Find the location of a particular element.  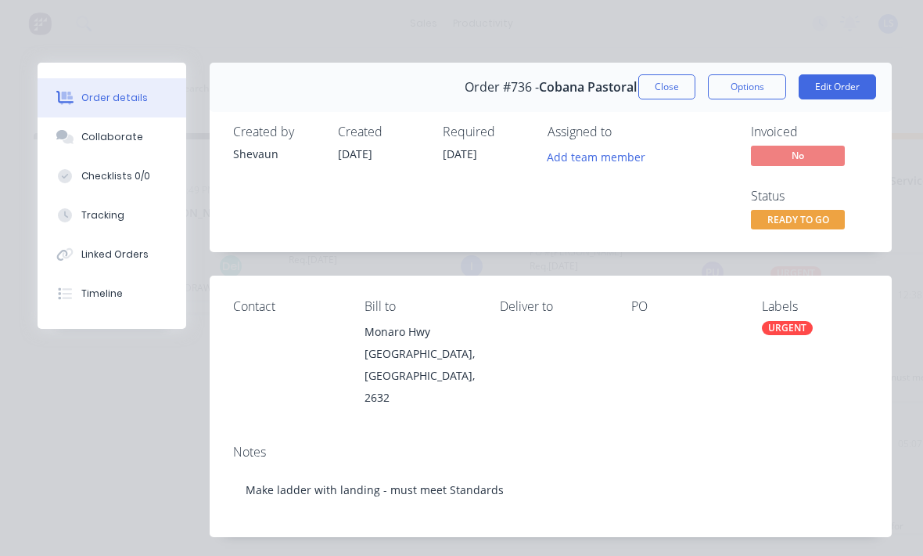

button: Checklists 0/0 is located at coordinates (112, 176).